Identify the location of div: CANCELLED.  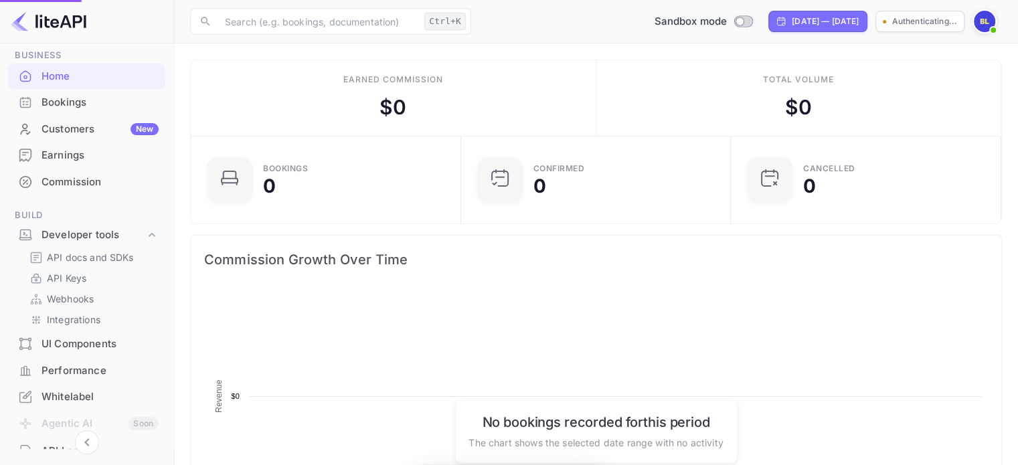
(829, 169).